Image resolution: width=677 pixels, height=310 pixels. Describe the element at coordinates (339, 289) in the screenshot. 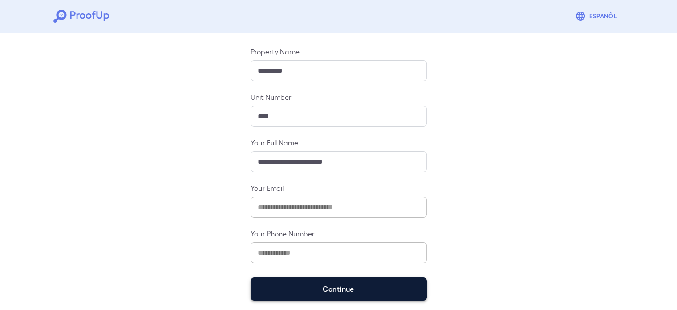

I see `button: Continue` at that location.